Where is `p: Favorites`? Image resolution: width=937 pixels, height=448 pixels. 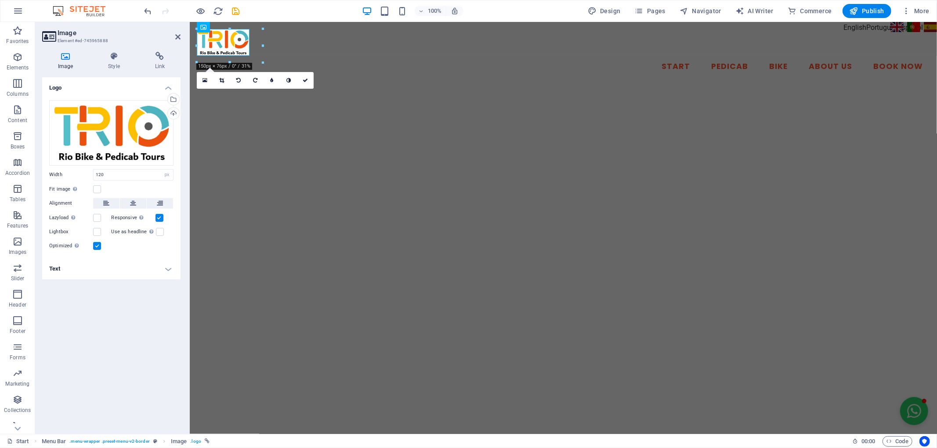
p: Favorites is located at coordinates (17, 41).